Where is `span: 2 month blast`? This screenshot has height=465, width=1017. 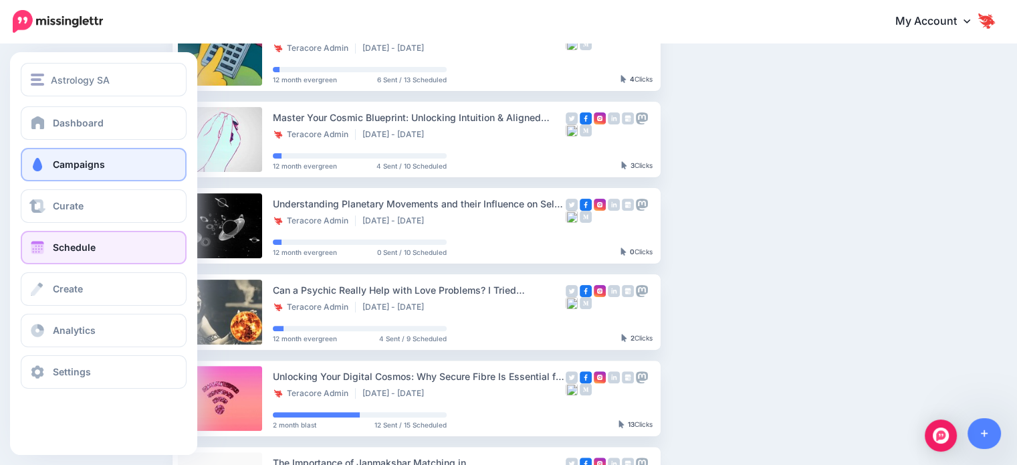 span: 2 month blast is located at coordinates (294, 425).